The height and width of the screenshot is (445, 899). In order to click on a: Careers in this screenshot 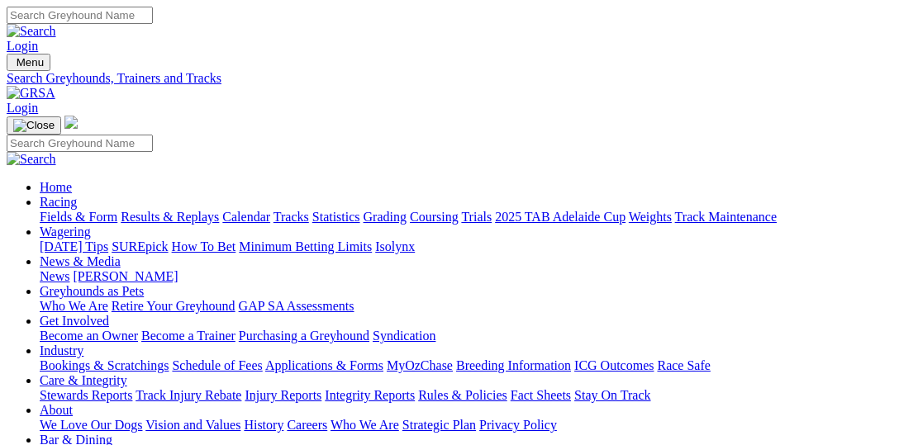, I will do `click(307, 425)`.